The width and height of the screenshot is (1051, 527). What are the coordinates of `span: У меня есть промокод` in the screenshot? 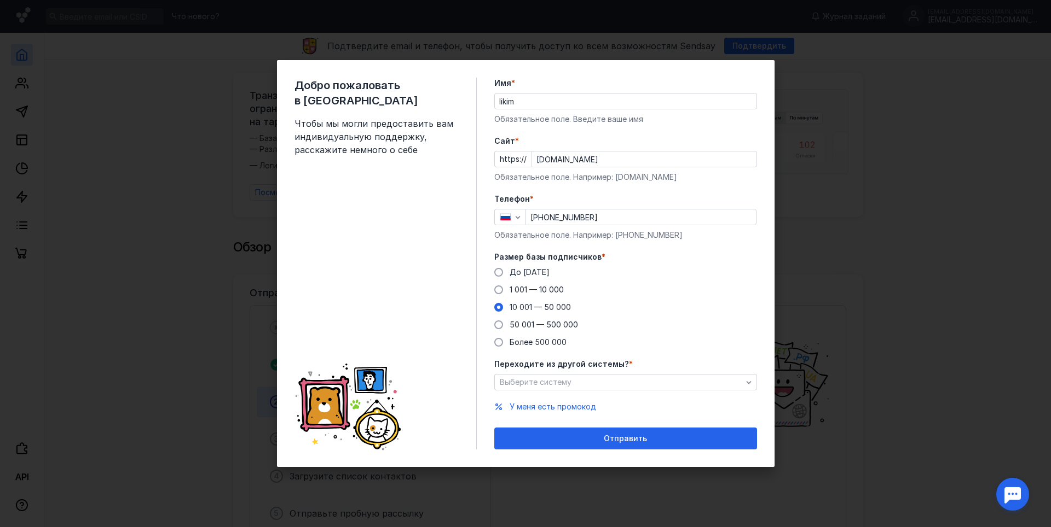 It's located at (553, 407).